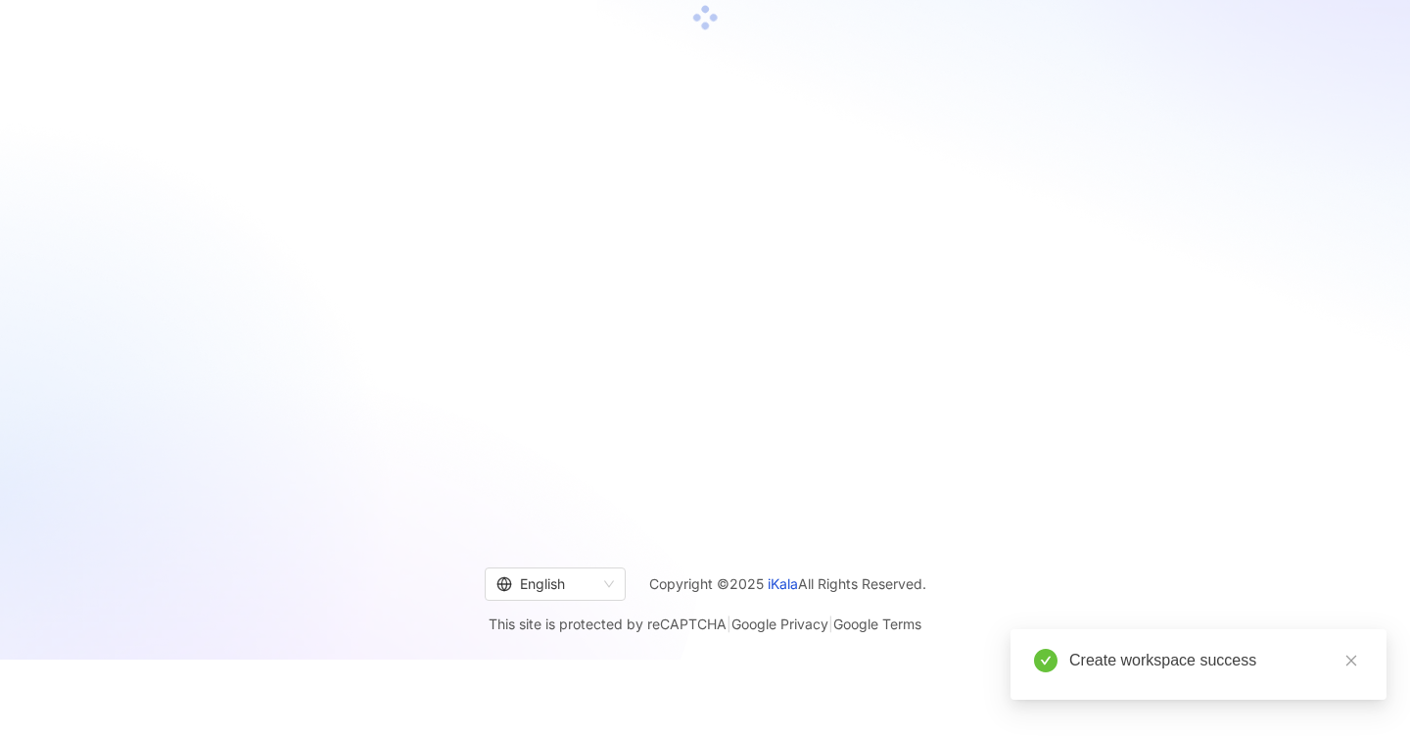 The width and height of the screenshot is (1410, 739). Describe the element at coordinates (705, 624) in the screenshot. I see `span: This site is protected by reCAPTCHA` at that location.